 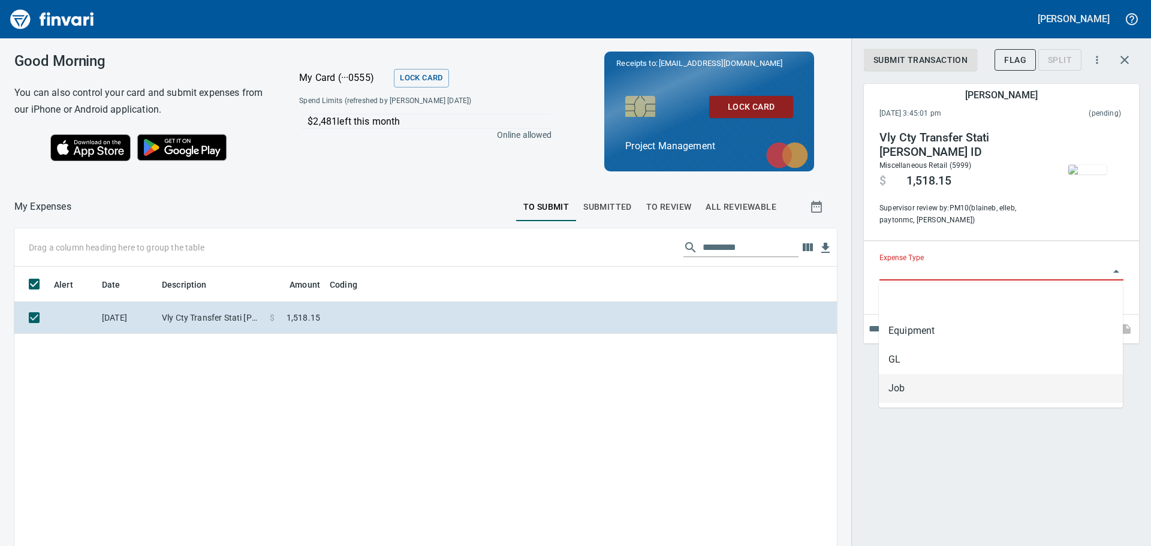 I want to click on li: Job, so click(x=1001, y=388).